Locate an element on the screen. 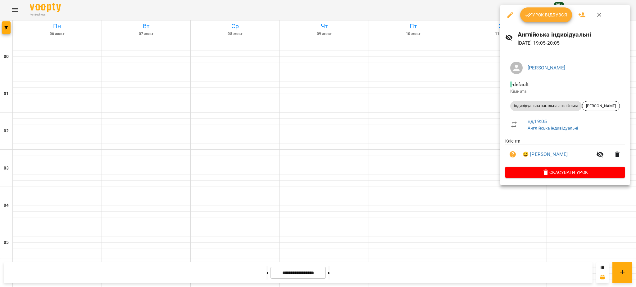 This screenshot has width=636, height=287. span: Скасувати Урок is located at coordinates (565, 173).